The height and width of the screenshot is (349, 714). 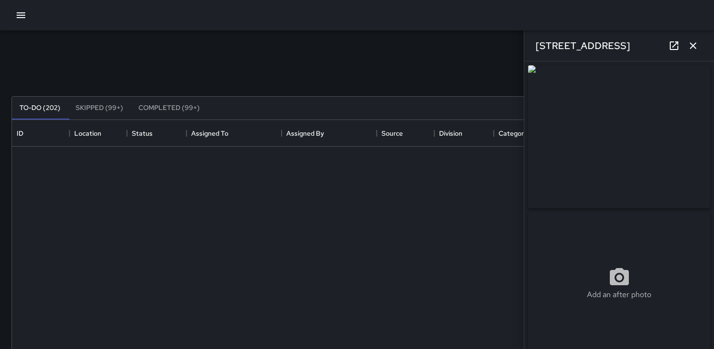 What do you see at coordinates (99, 108) in the screenshot?
I see `button: Skipped (99+)` at bounding box center [99, 108].